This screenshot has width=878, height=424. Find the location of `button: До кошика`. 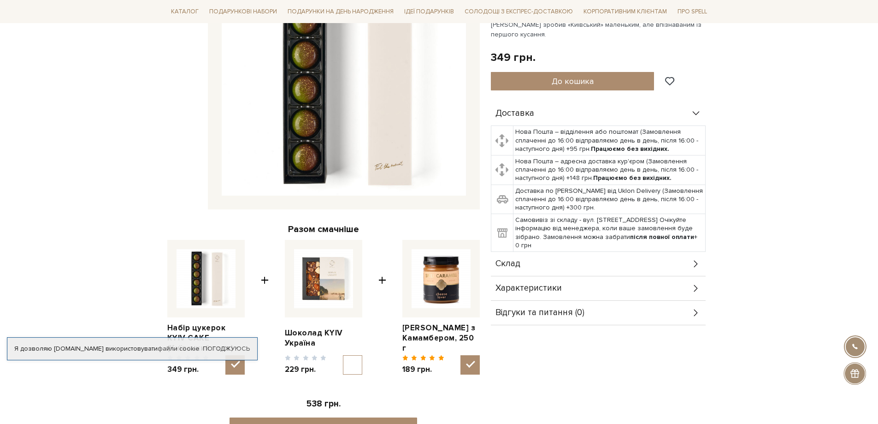

button: До кошика is located at coordinates (573, 81).